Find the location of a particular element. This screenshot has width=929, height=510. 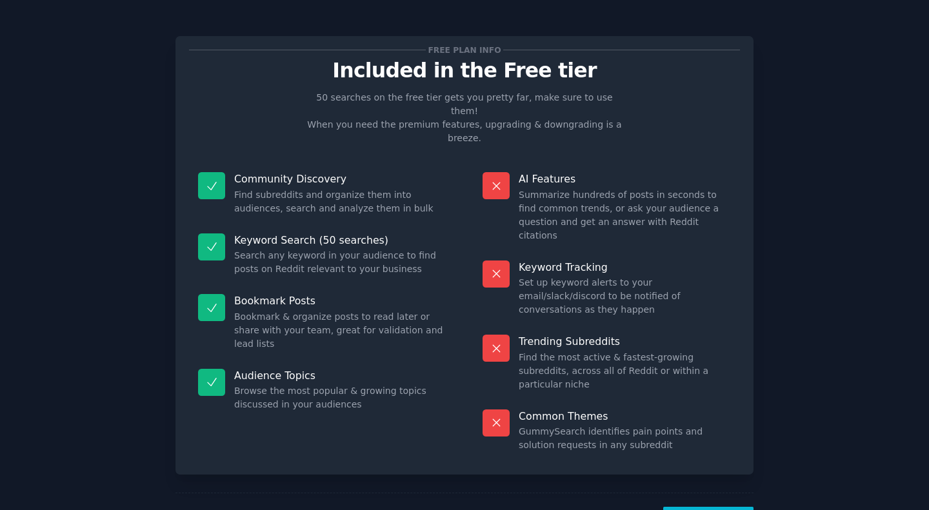

dd: Find subreddits and organize them into audiences, search and analyze them in bulk is located at coordinates (340, 202).